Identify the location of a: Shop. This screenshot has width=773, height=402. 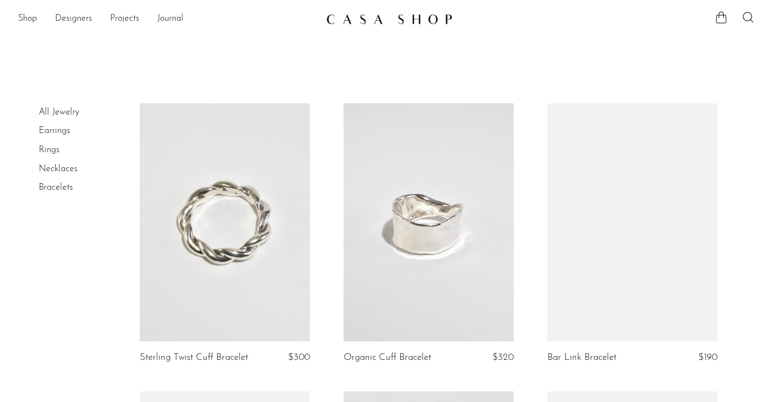
(27, 19).